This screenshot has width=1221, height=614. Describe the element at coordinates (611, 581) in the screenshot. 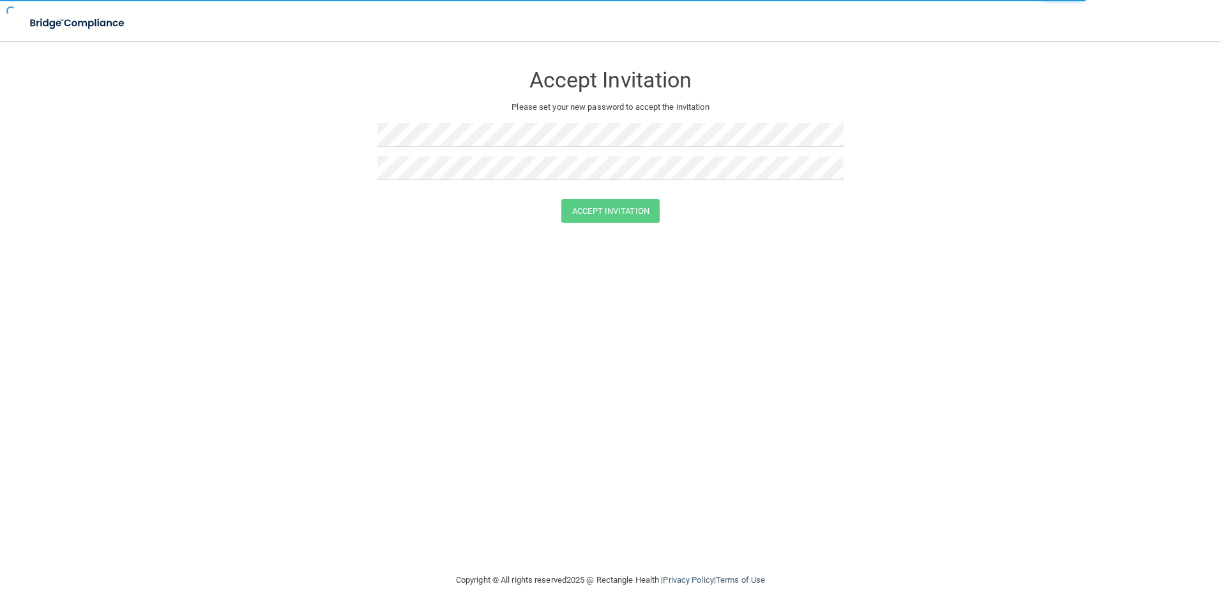

I see `div: Copyright © All rights reserved 2025 @ Rectangle Health | |` at that location.